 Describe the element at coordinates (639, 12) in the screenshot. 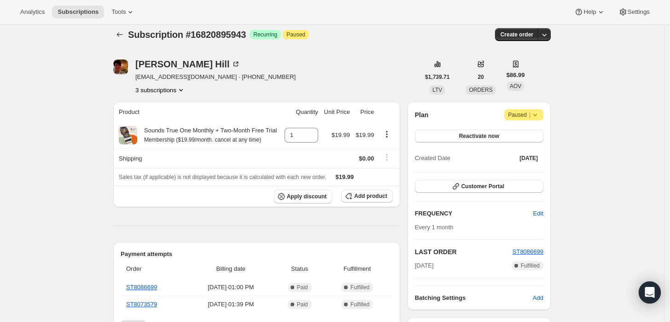

I see `span: Settings` at that location.